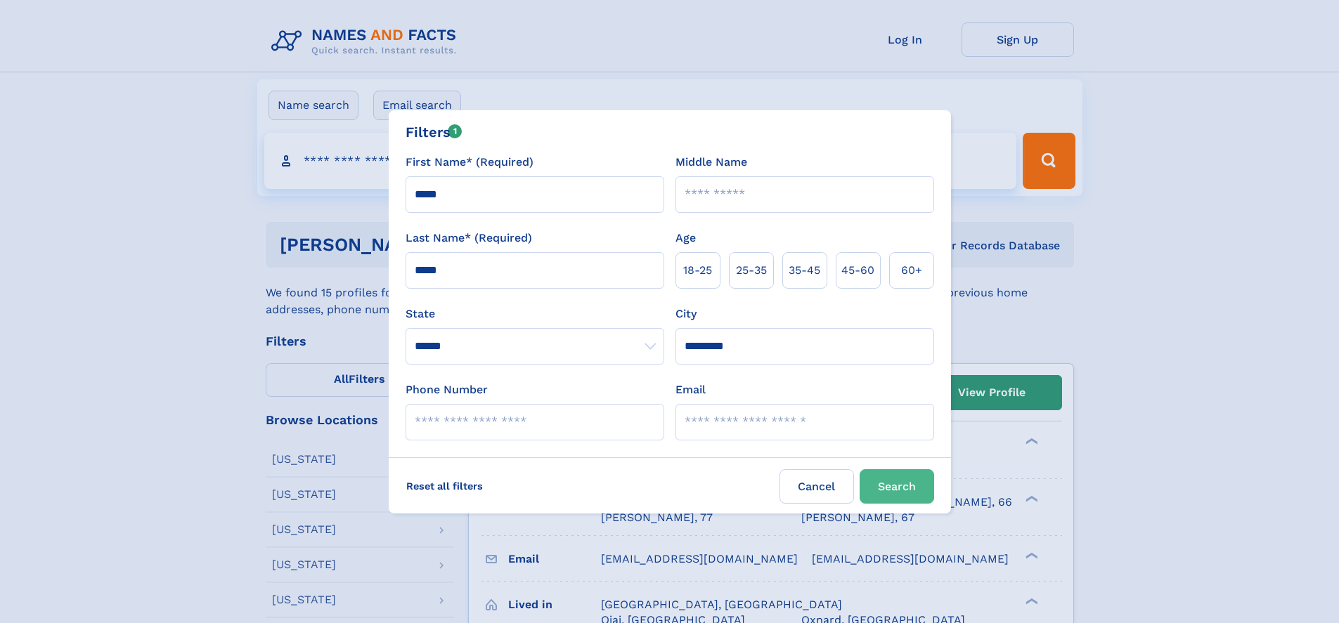 The height and width of the screenshot is (623, 1339). Describe the element at coordinates (535, 314) in the screenshot. I see `label: State` at that location.